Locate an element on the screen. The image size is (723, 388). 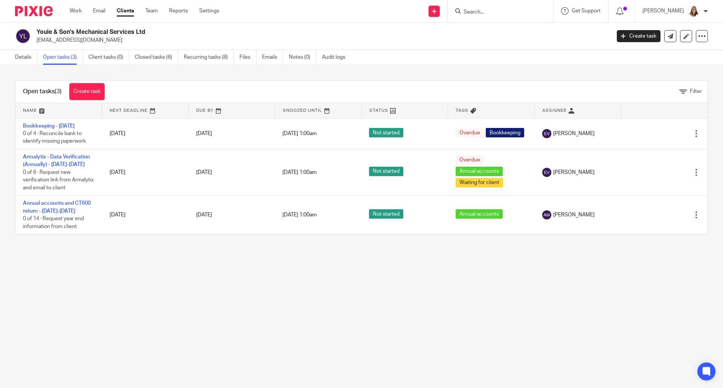
span: 0 of 4 · Reconcile bank to identify missing paperwork is located at coordinates (54, 137).